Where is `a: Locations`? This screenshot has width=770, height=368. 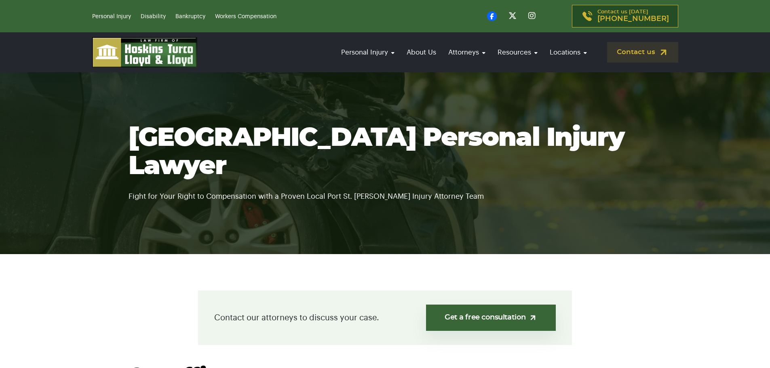 a: Locations is located at coordinates (568, 52).